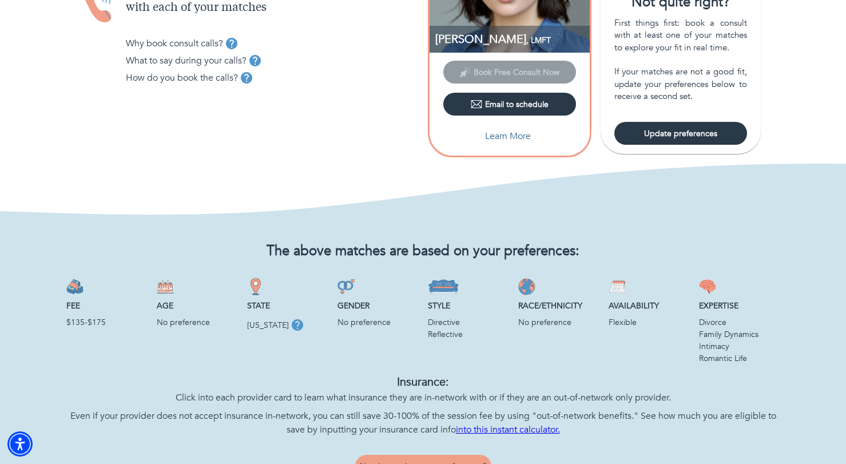  What do you see at coordinates (740, 346) in the screenshot?
I see `p: Intimacy` at bounding box center [740, 346].